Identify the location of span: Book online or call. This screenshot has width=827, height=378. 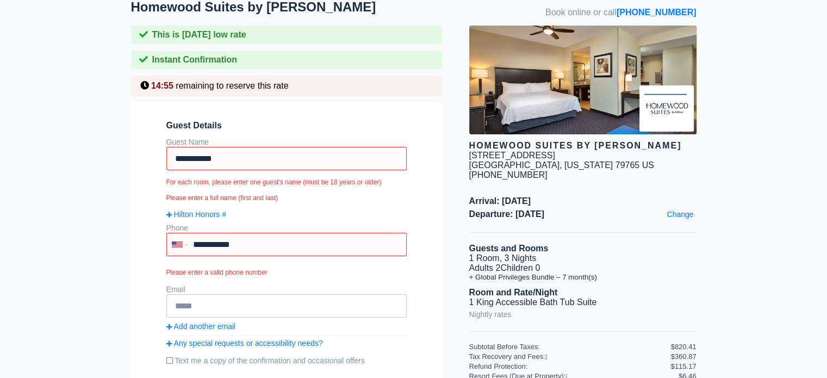
(620, 13).